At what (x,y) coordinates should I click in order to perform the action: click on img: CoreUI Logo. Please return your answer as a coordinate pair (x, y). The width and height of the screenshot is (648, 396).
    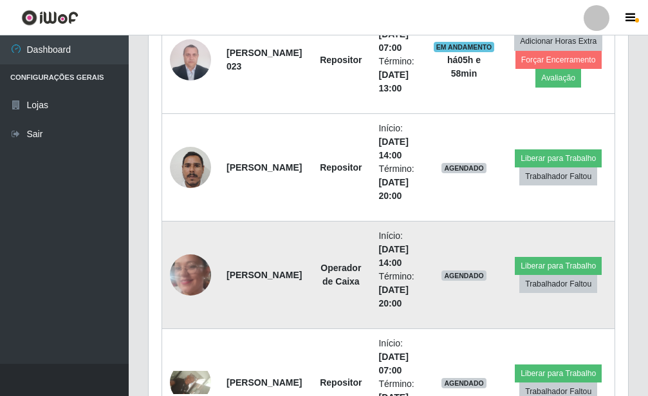
    Looking at the image, I should click on (50, 17).